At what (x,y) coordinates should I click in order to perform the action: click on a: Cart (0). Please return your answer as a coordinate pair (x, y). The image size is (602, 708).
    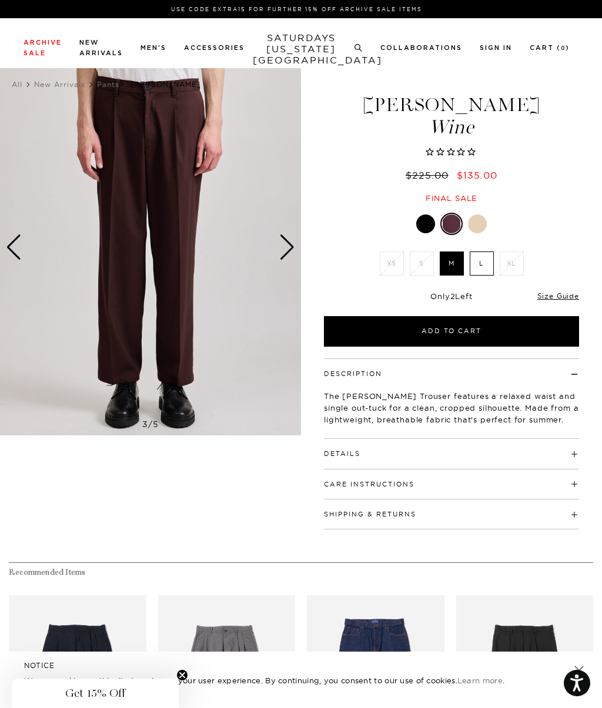
    Looking at the image, I should click on (550, 48).